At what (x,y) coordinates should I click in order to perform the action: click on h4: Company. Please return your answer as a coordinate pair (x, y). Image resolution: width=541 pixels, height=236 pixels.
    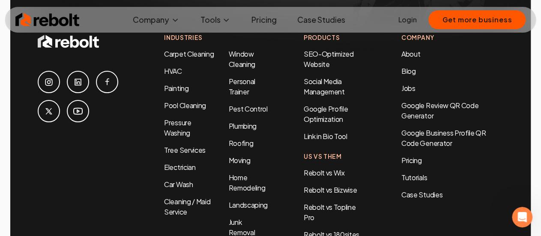
    Looking at the image, I should click on (453, 37).